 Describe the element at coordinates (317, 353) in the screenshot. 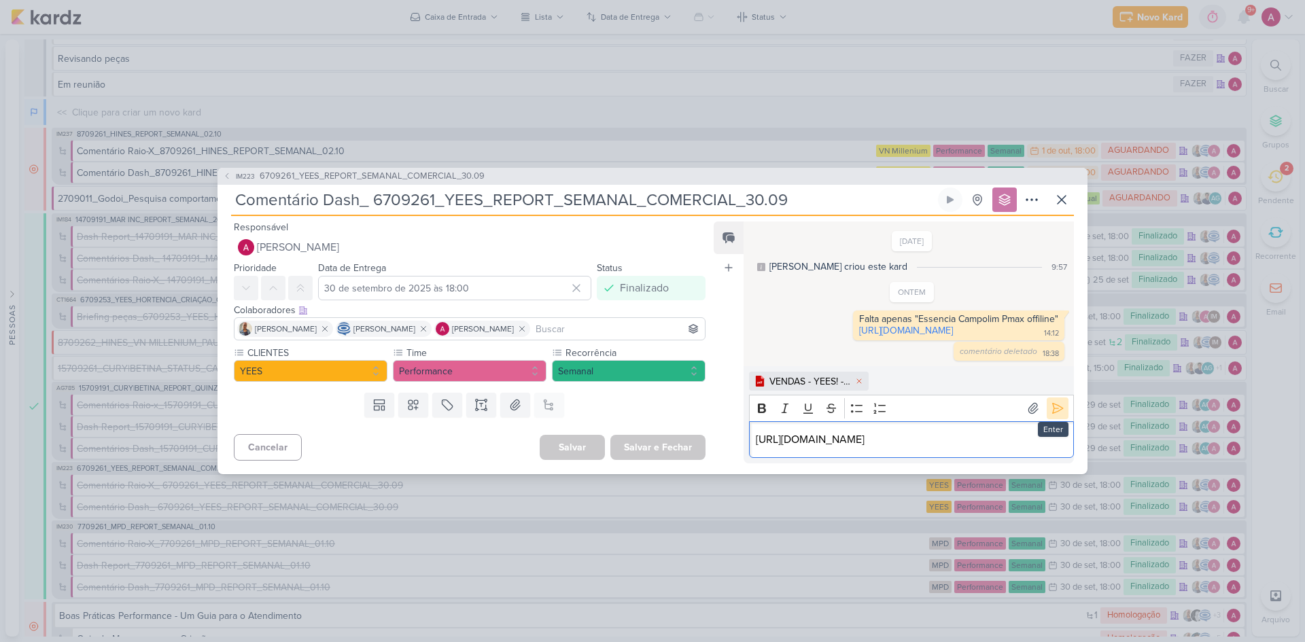

I see `label: CLIENTES` at that location.